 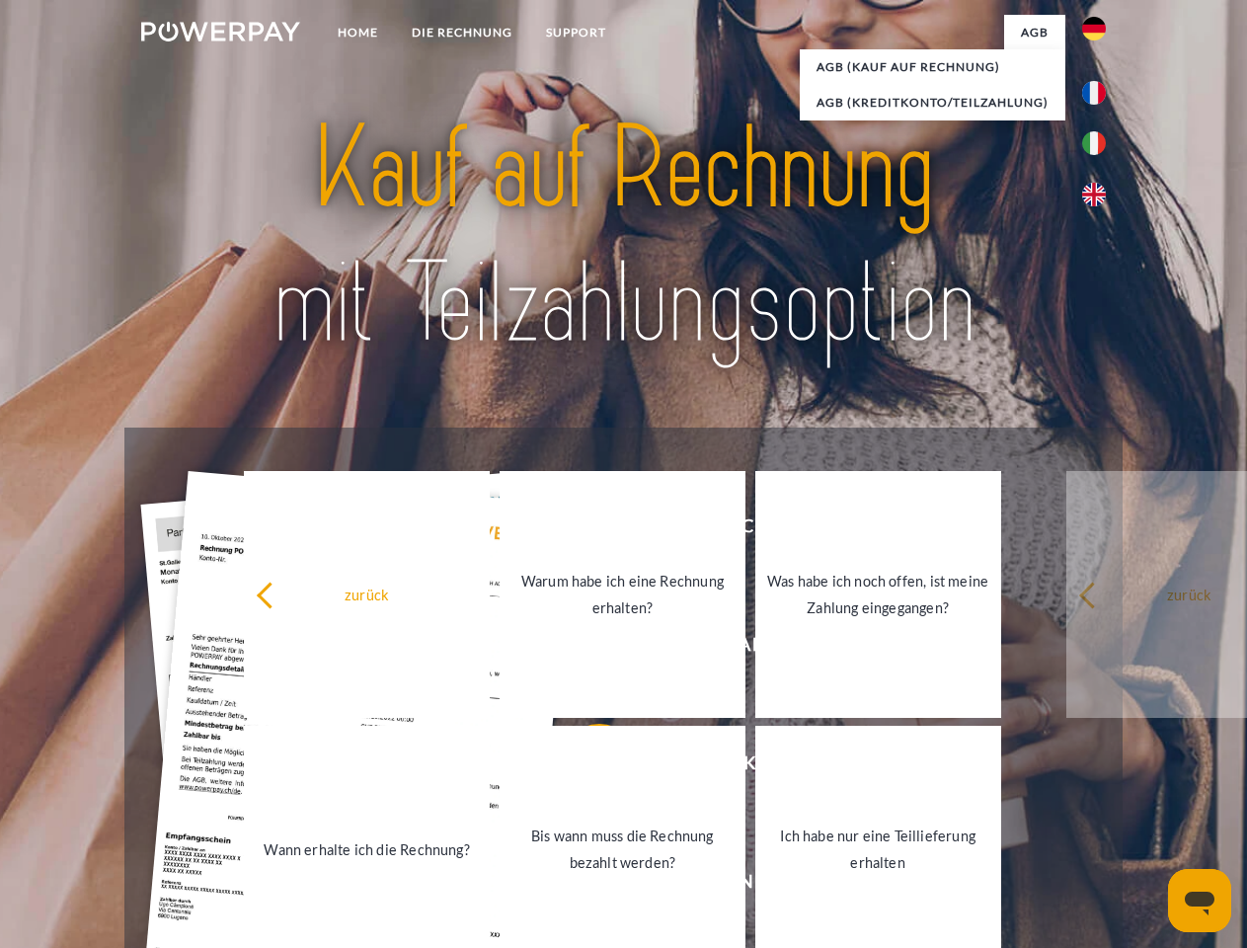 What do you see at coordinates (878, 594) in the screenshot?
I see `a: Was habe ich noch offen, ist meine Zahlung eingegangen?` at bounding box center [878, 594].